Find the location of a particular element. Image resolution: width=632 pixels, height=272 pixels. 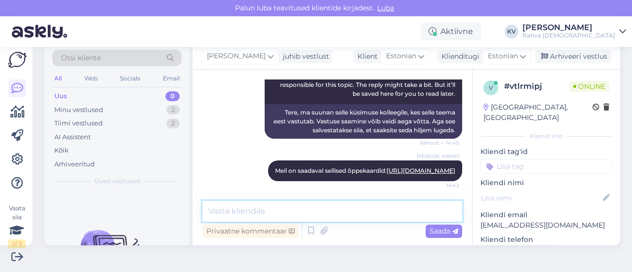

span: Meil on saadaval sellised õppekaardid: is located at coordinates (365, 170).